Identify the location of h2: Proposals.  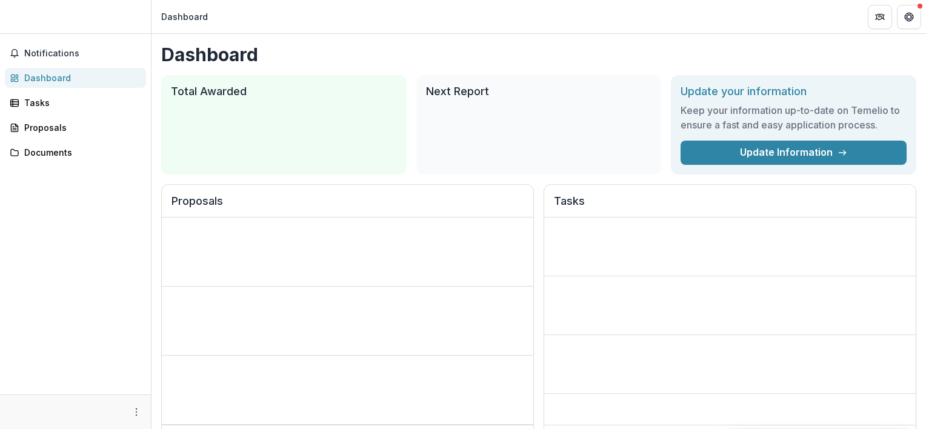
(347, 206).